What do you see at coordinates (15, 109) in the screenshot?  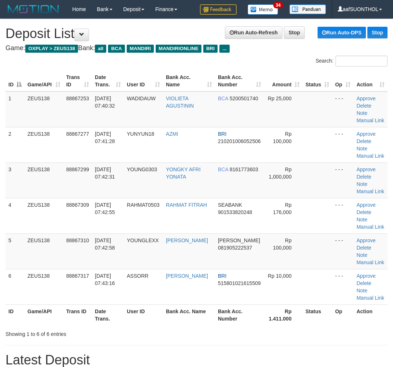 I see `td: 1` at bounding box center [15, 109].